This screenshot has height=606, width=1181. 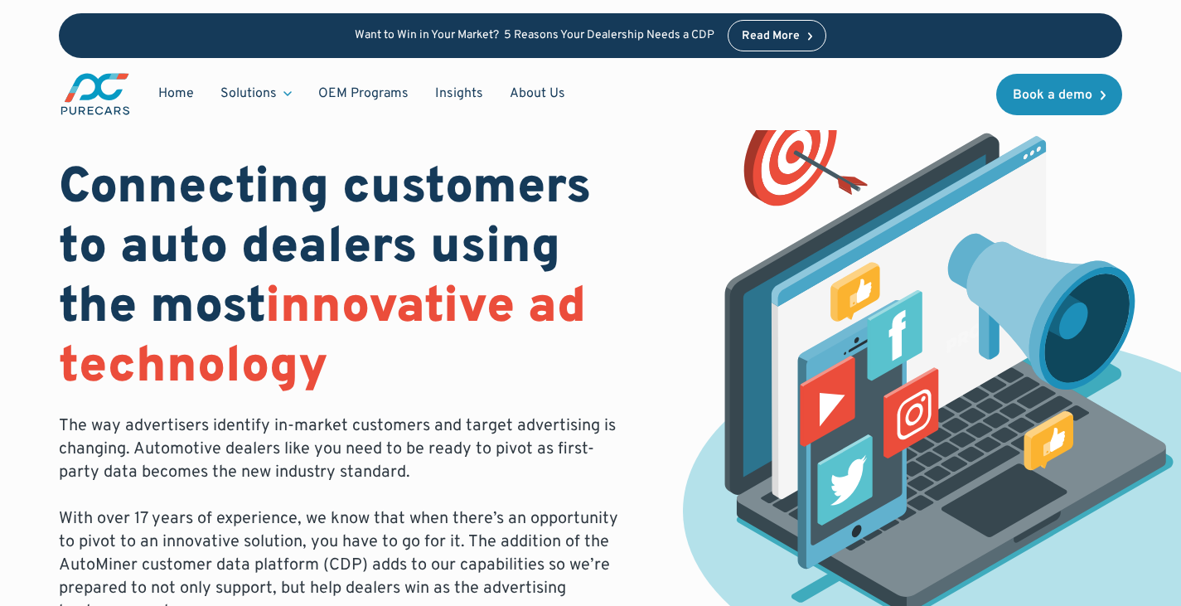 What do you see at coordinates (778, 36) in the screenshot?
I see `a: Read More` at bounding box center [778, 36].